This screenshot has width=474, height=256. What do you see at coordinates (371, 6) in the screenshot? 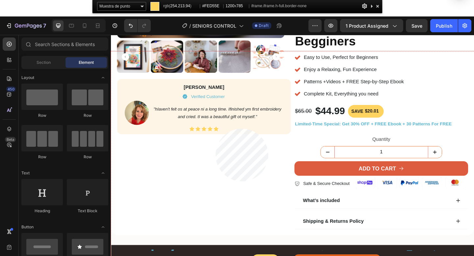
I see `div: Contraer este panel` at bounding box center [371, 6].